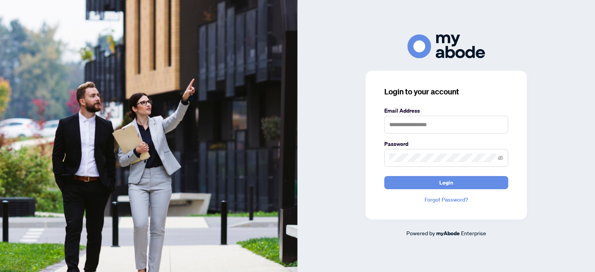  What do you see at coordinates (447, 46) in the screenshot?
I see `img: ma-logo` at bounding box center [447, 46].